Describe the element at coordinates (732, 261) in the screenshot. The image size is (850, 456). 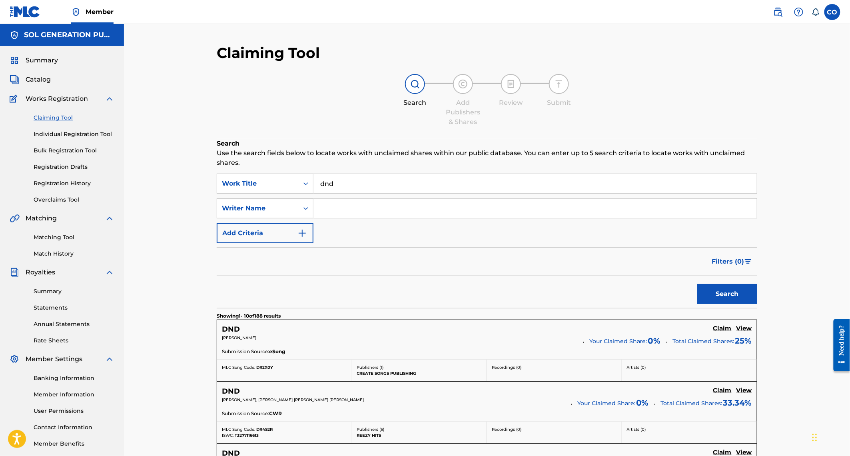
I see `button: Filters (0)` at that location.